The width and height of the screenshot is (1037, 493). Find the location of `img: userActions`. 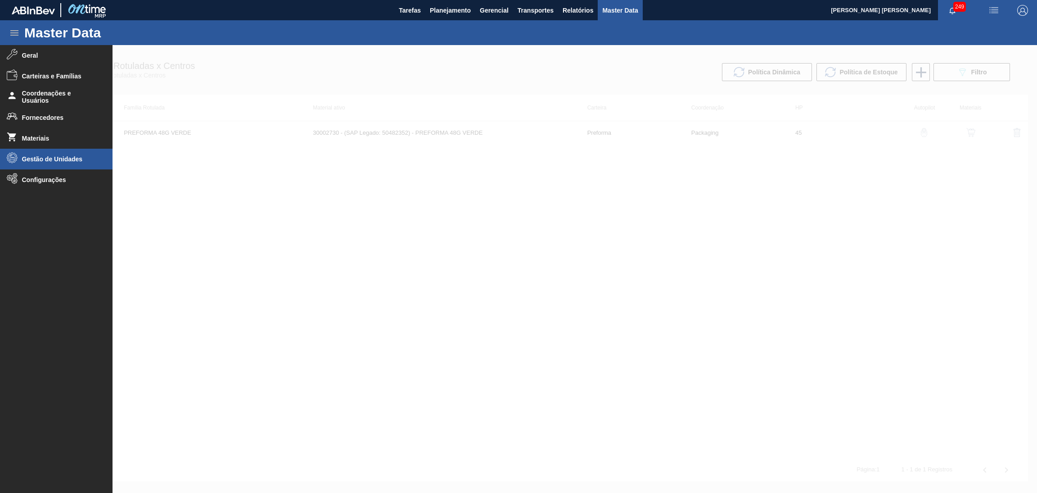

img: userActions is located at coordinates (994, 10).